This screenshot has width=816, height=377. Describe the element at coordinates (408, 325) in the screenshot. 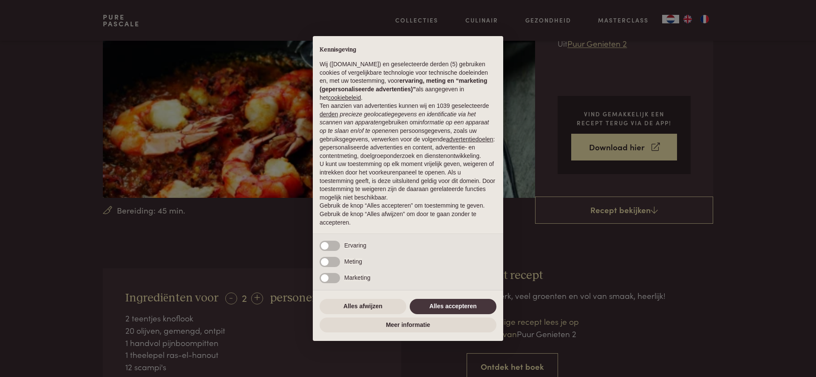

I see `button: Meer informatie` at that location.